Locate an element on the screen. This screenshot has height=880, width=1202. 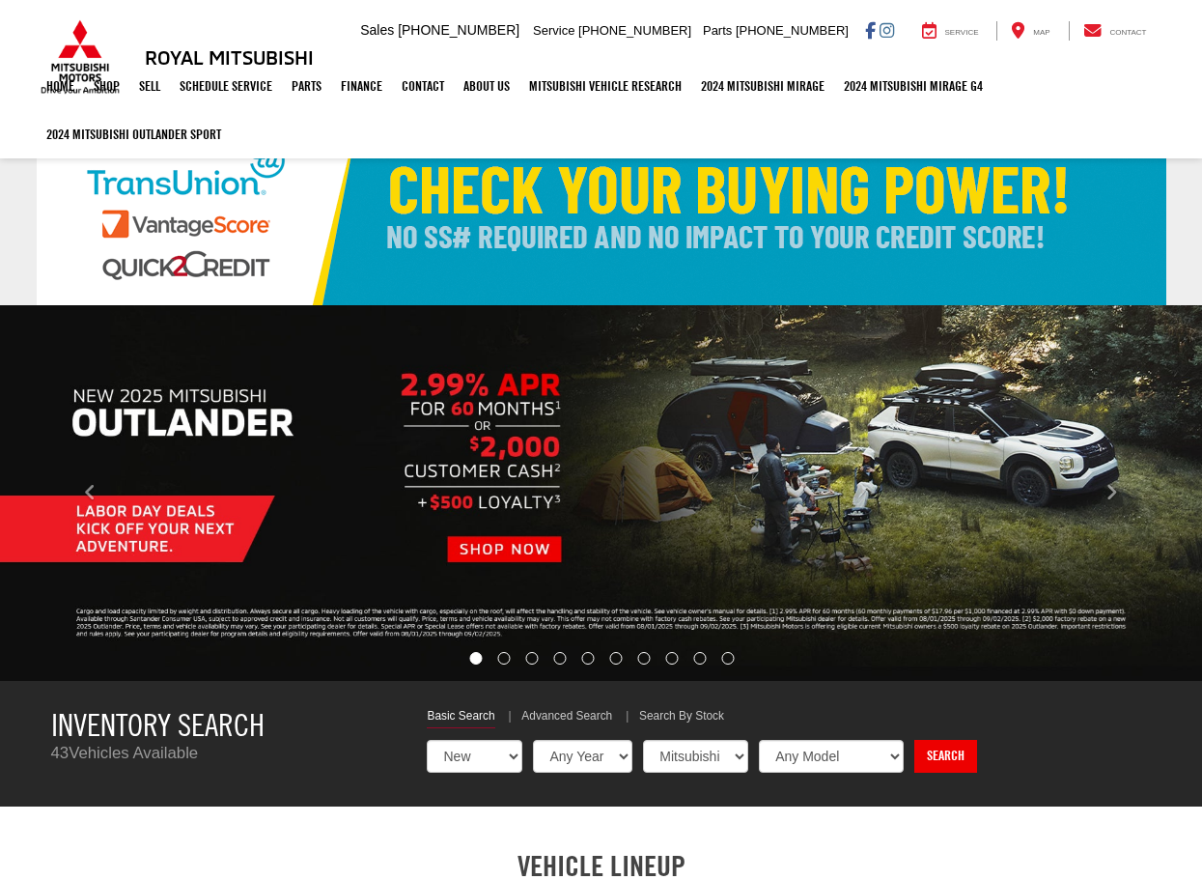
span: Map is located at coordinates (1041, 32).